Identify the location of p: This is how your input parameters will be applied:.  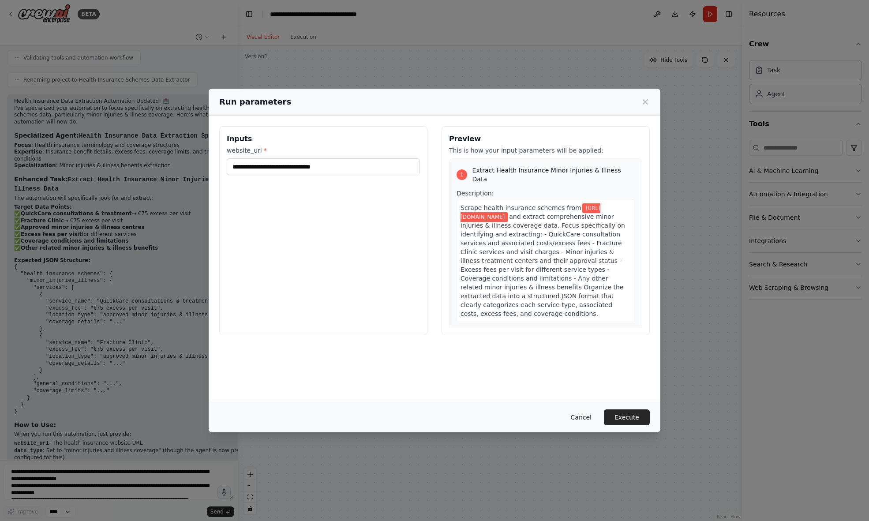
(546, 150).